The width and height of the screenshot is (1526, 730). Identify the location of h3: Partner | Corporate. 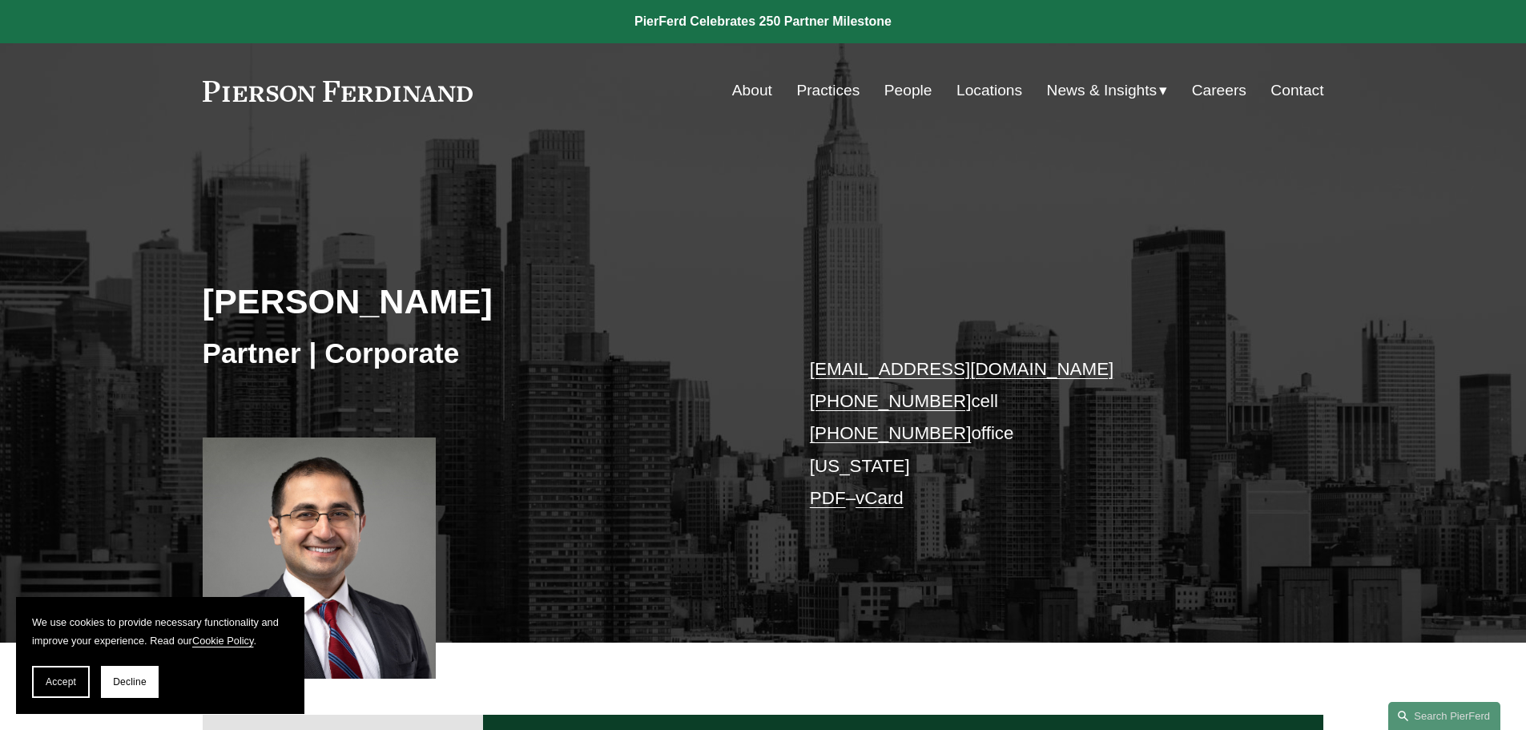
(483, 353).